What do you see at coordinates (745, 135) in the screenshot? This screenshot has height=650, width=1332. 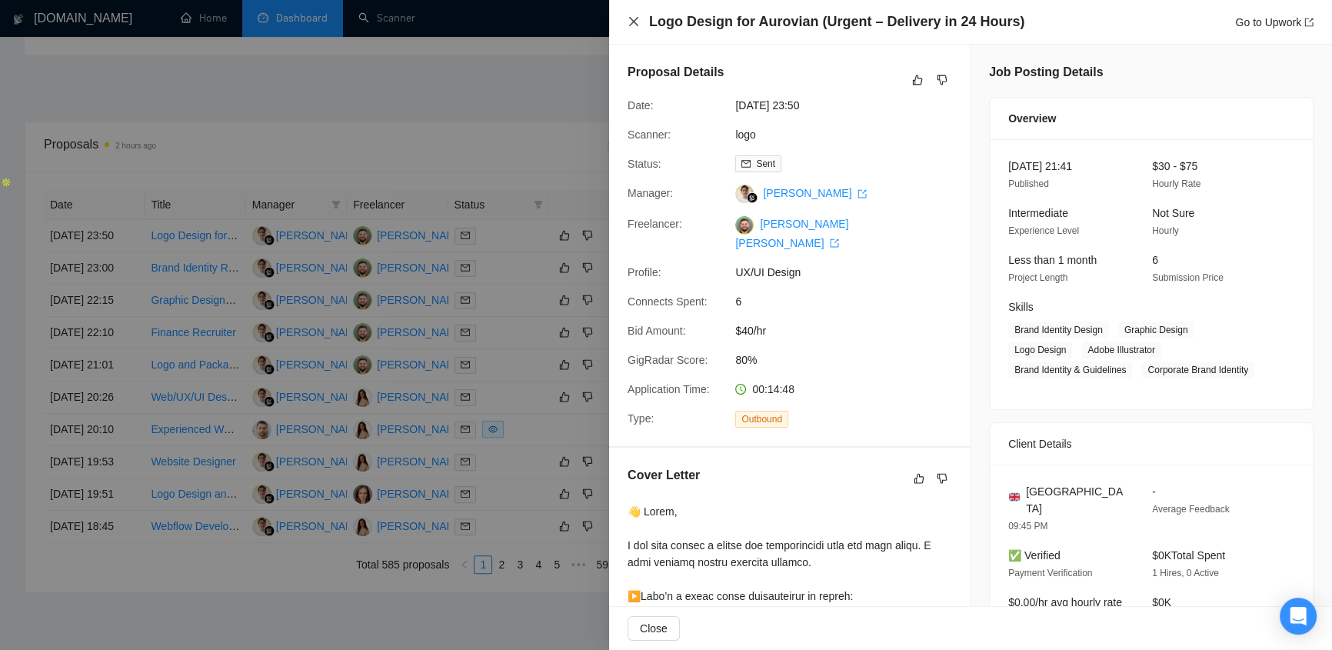 I see `a: logo` at bounding box center [745, 135].